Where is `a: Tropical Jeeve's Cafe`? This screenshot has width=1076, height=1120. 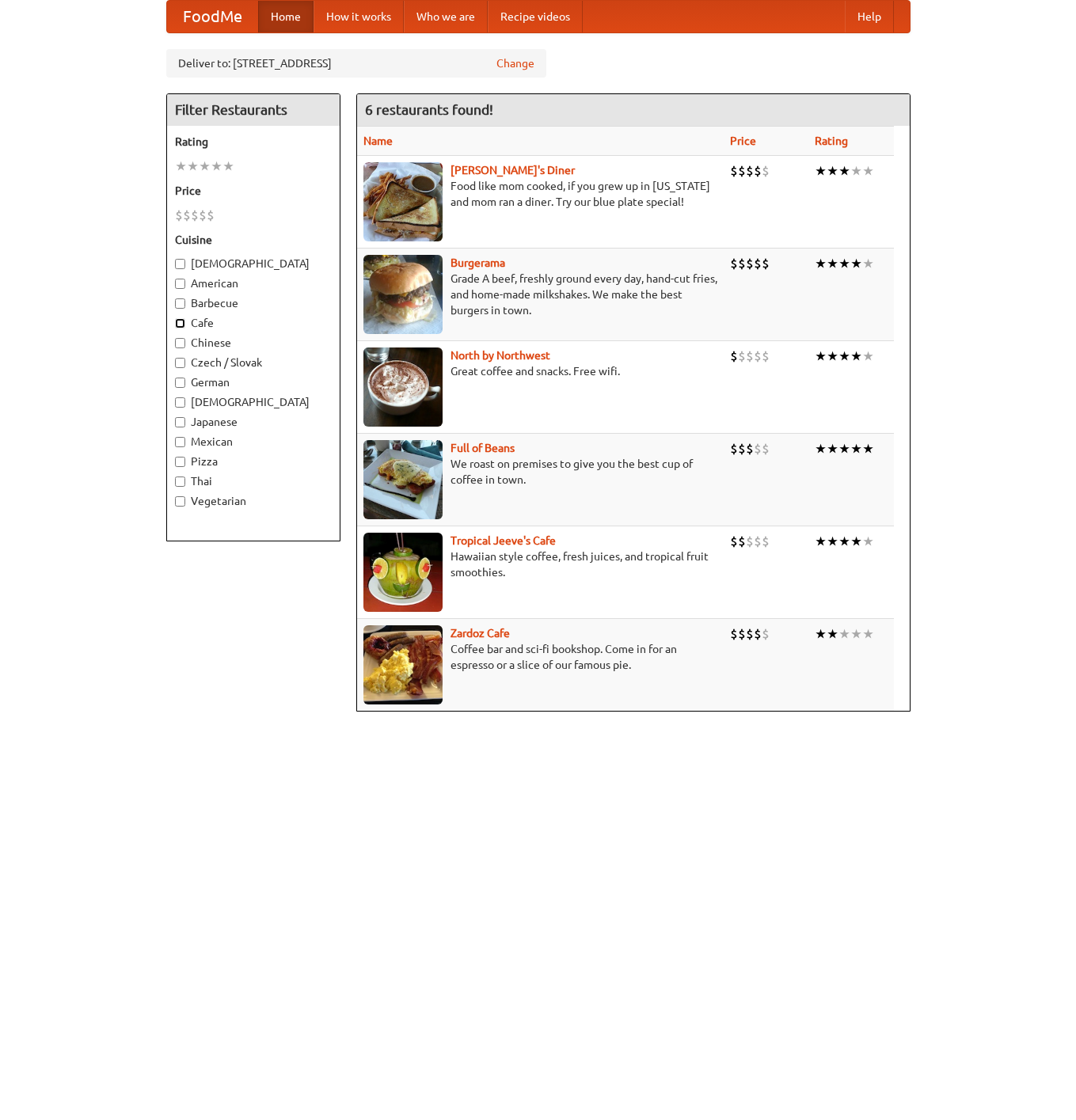 a: Tropical Jeeve's Cafe is located at coordinates (503, 541).